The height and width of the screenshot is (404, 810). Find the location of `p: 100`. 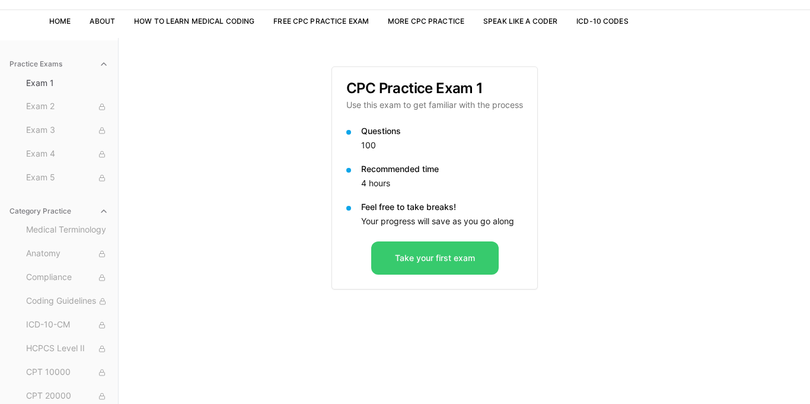

p: 100 is located at coordinates (442, 145).